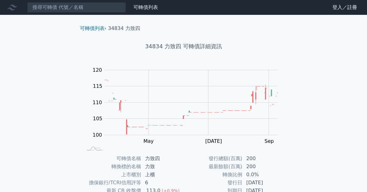 Image resolution: width=367 pixels, height=192 pixels. What do you see at coordinates (112, 183) in the screenshot?
I see `td: 擔保銀行/TCRI信用評等` at bounding box center [112, 183].